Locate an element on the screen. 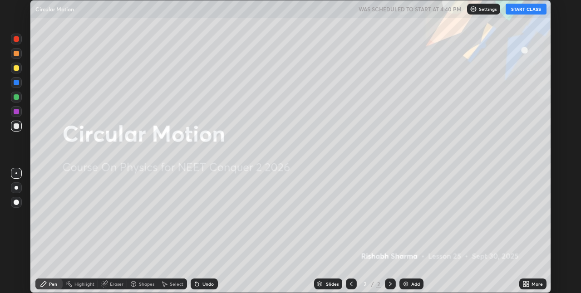  div: Add is located at coordinates (416, 284).